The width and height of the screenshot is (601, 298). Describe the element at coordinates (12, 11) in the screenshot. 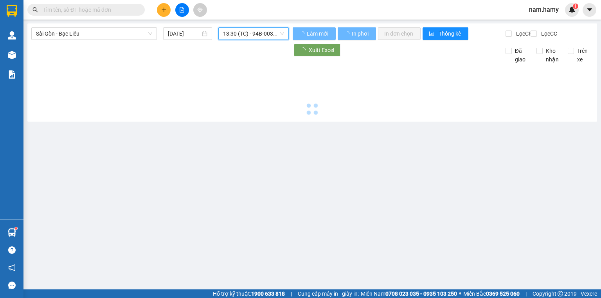

I see `img: logo-vxr` at that location.